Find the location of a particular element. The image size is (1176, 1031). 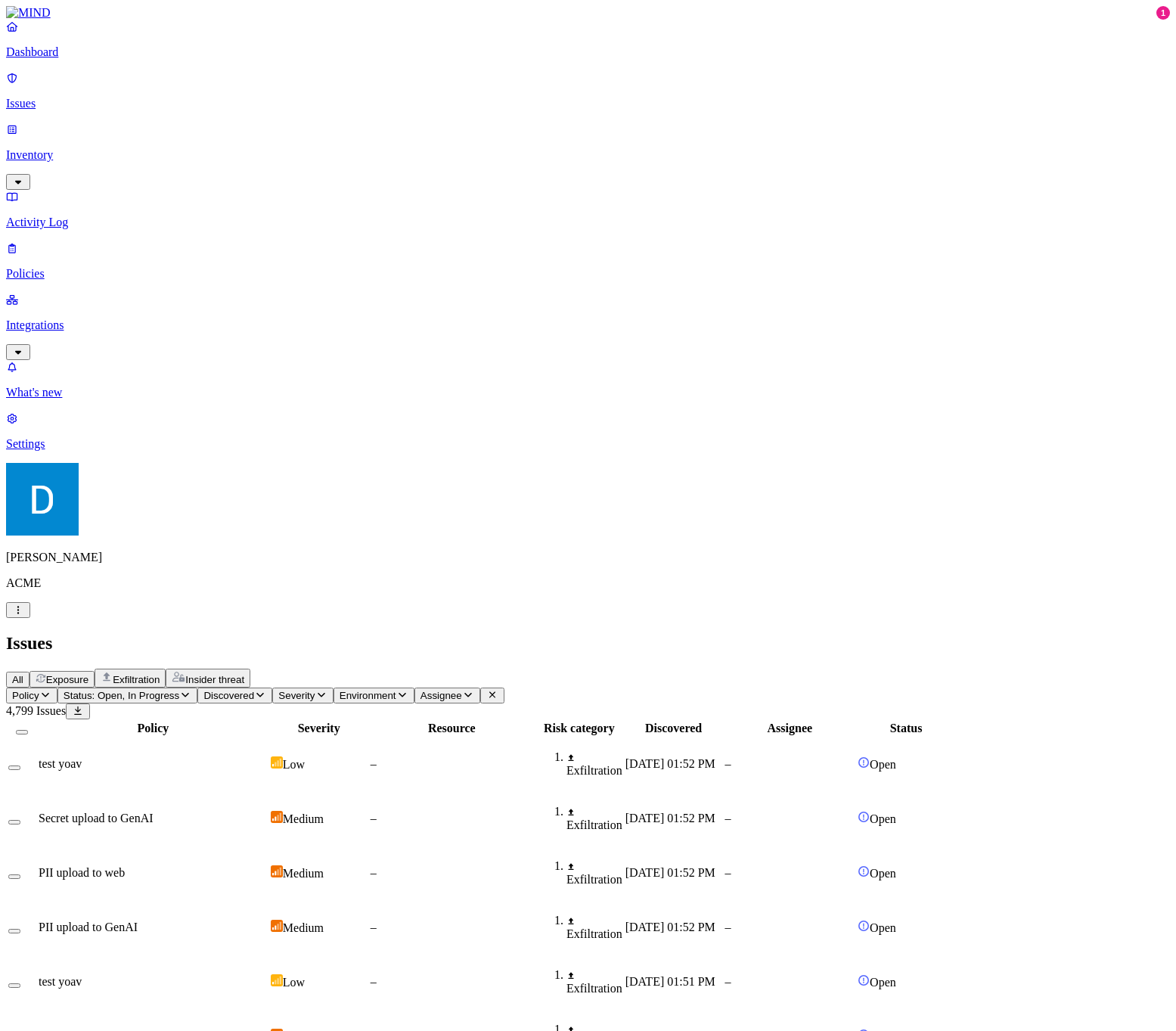

a: Settings is located at coordinates (588, 432).